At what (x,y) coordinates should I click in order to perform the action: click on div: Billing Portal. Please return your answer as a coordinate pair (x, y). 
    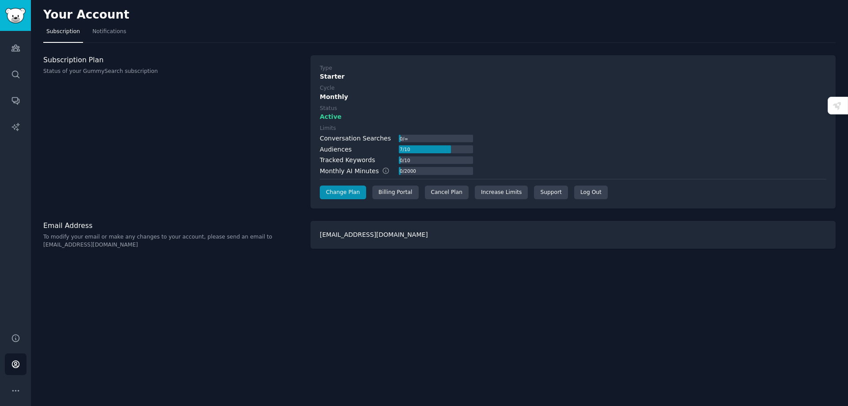
    Looking at the image, I should click on (395, 193).